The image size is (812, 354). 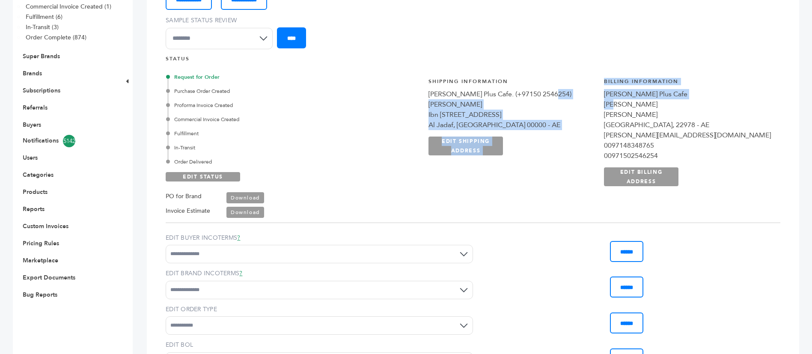 I want to click on div: Proforma Invoice Created, so click(x=275, y=105).